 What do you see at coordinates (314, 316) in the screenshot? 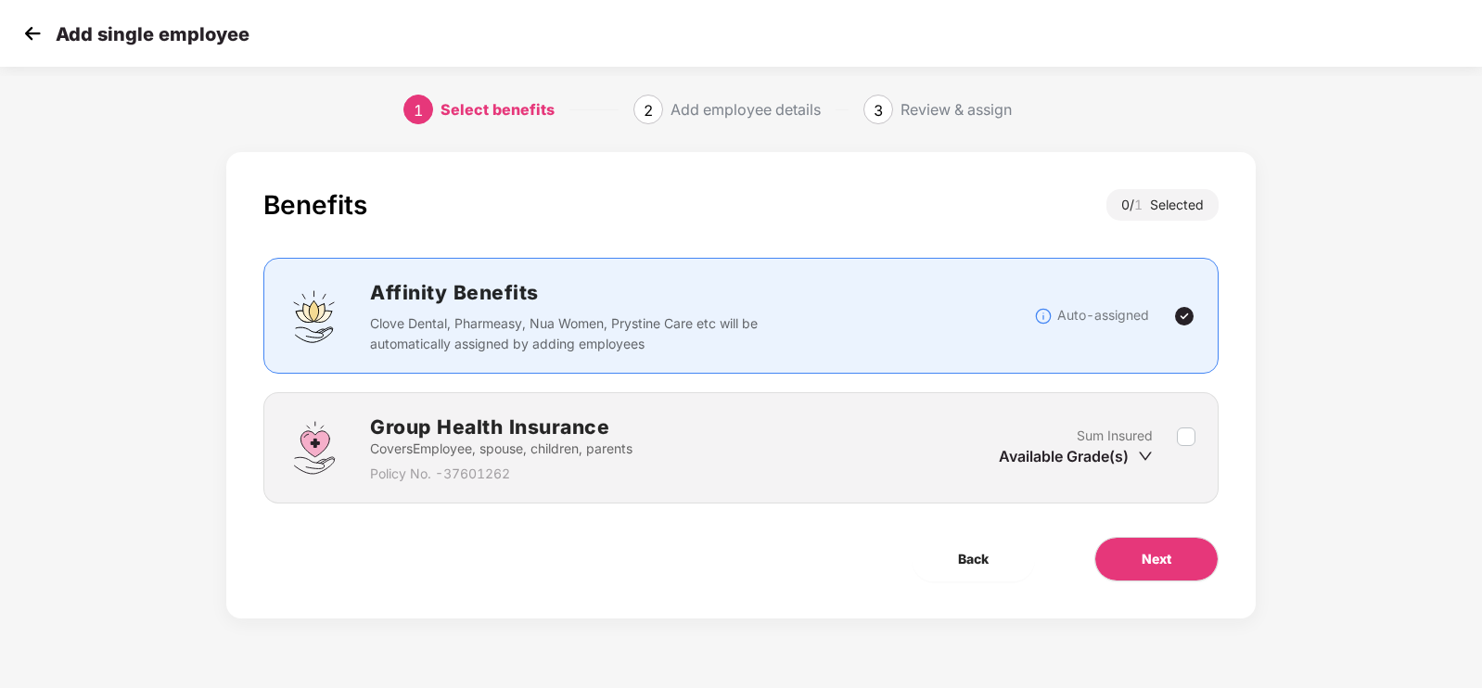
I see `img: svg+xml;base64,PHN2ZyBpZD0iQWZmaW5pdHlfQmVuZWZpdHMiIGRhdGEtbmFtZT0iQWZmaW5pdHkgQmVuZWZpdHMiIHhtbG...` at bounding box center [314, 316].